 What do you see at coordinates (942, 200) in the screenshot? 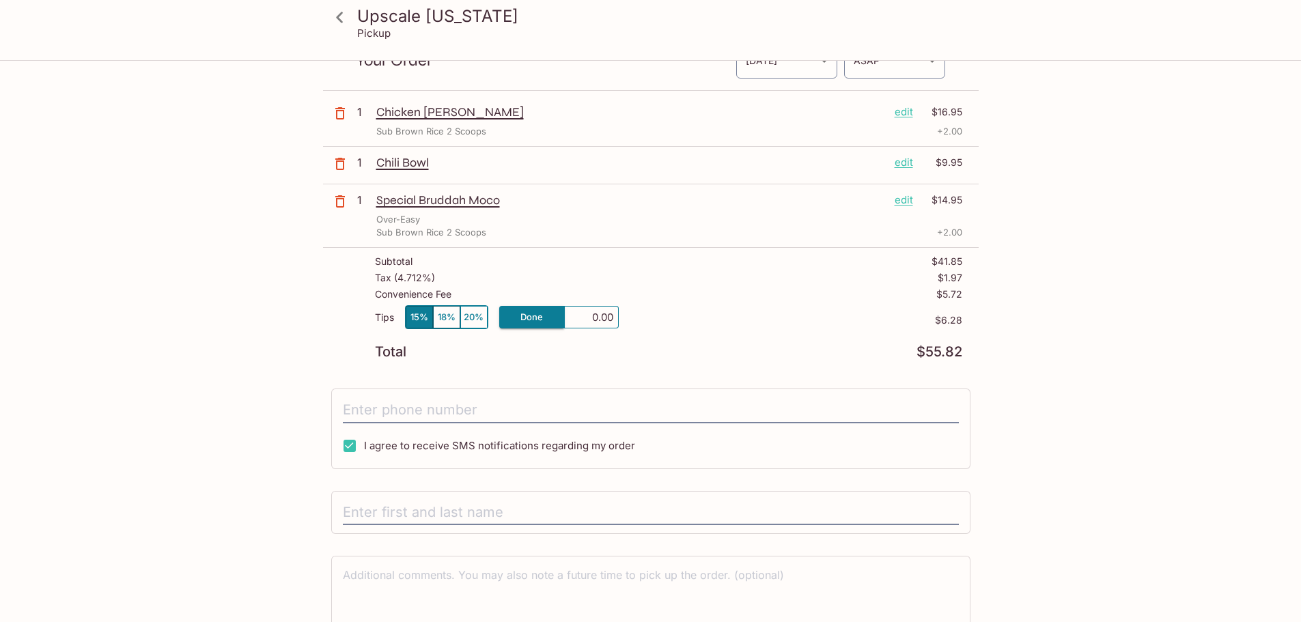
I see `p: $14.95` at bounding box center [942, 200].